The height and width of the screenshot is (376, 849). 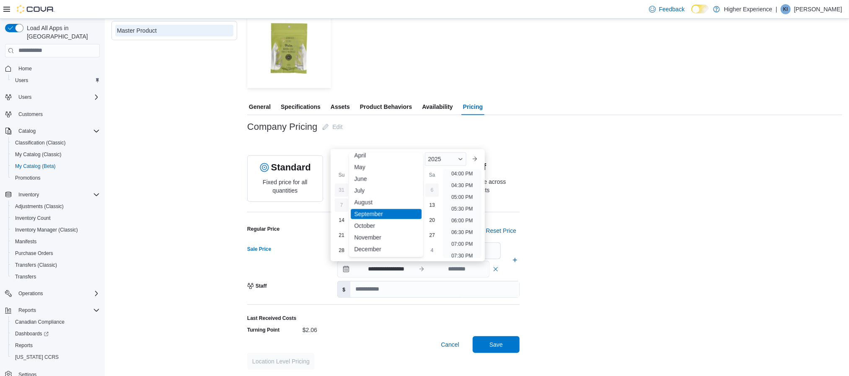 What do you see at coordinates (281, 362) in the screenshot?
I see `button: Location Level Pricing` at bounding box center [281, 362].